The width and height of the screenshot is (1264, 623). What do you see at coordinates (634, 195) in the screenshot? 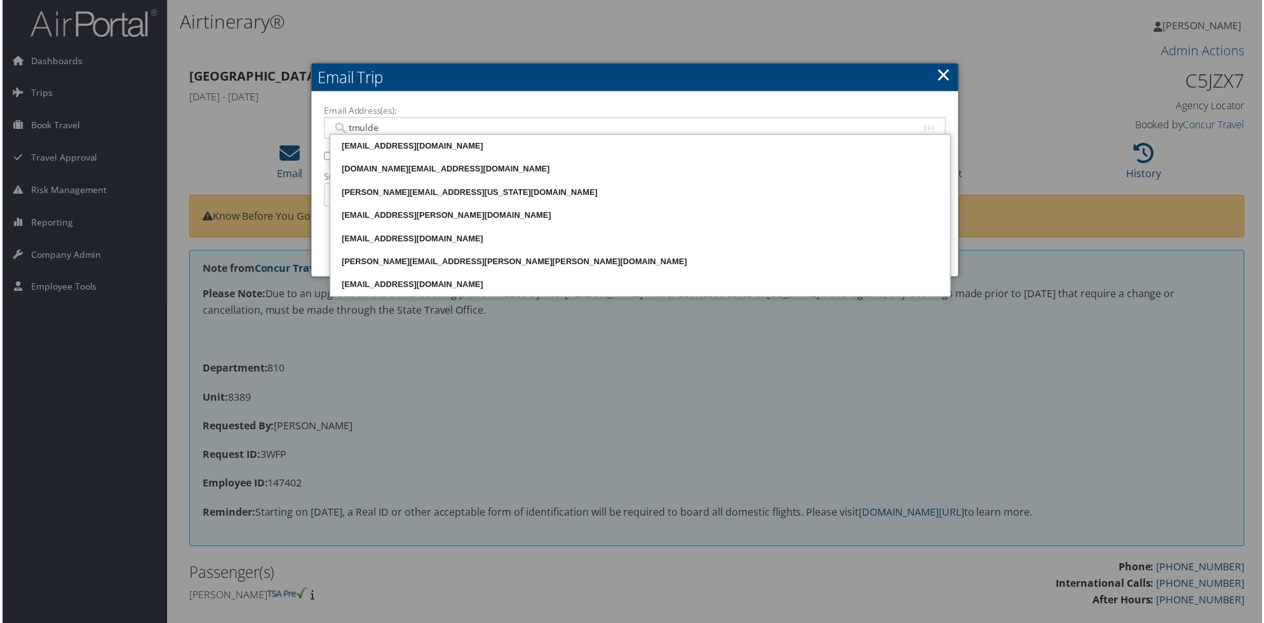
I see `input: Add a short subject for the email` at bounding box center [634, 195].